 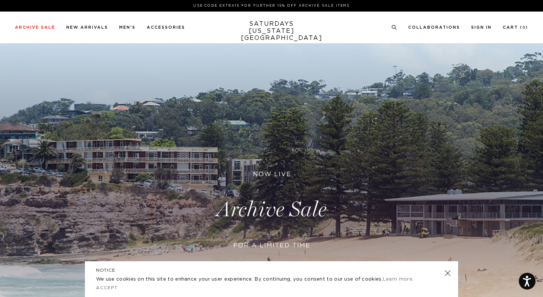 I want to click on a: Men's, so click(x=127, y=27).